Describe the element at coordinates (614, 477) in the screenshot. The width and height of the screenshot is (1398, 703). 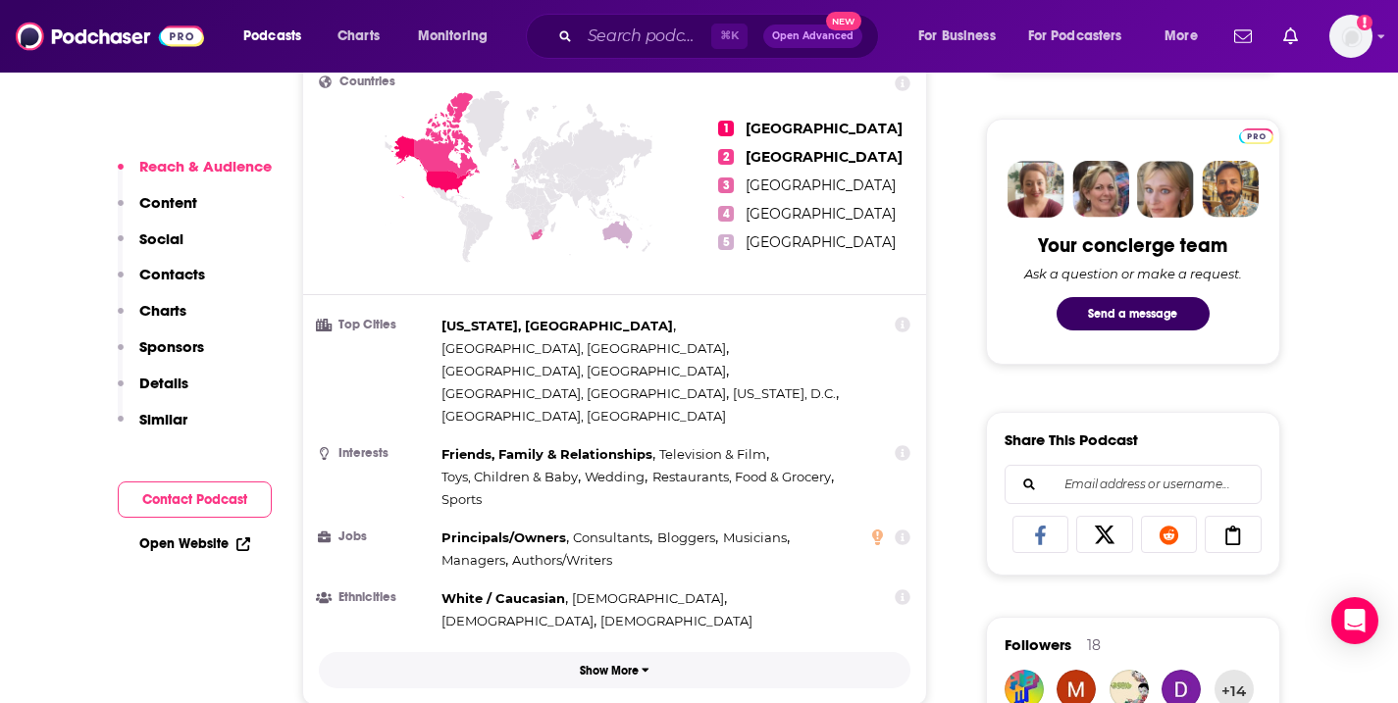
I see `span: Wedding` at that location.